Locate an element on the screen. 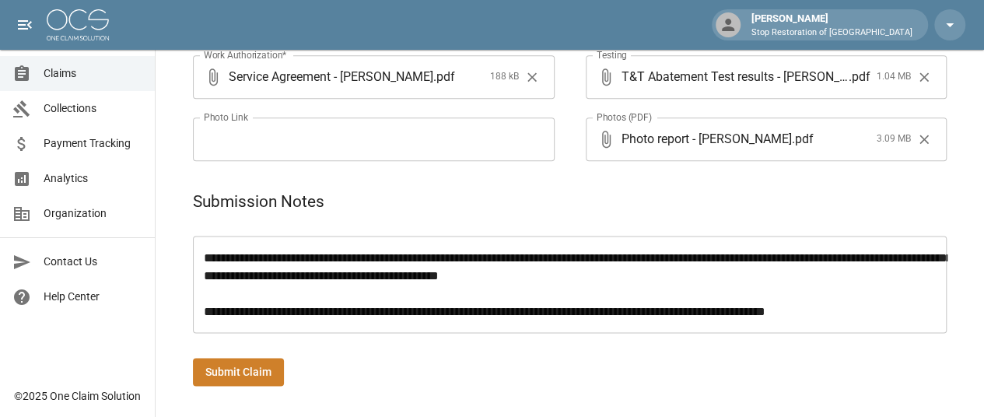  span: Contact Us is located at coordinates (93, 261).